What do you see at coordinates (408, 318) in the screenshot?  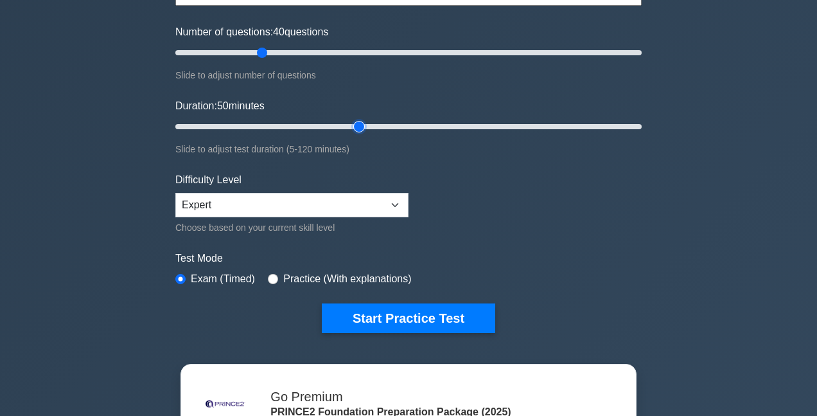 I see `button: Start Practice Test` at bounding box center [408, 318].